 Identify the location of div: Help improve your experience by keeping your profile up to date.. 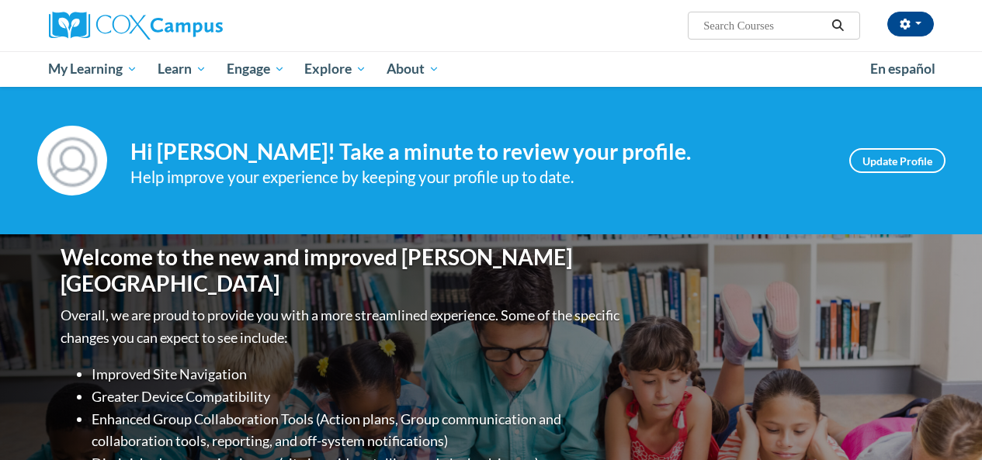
(478, 177).